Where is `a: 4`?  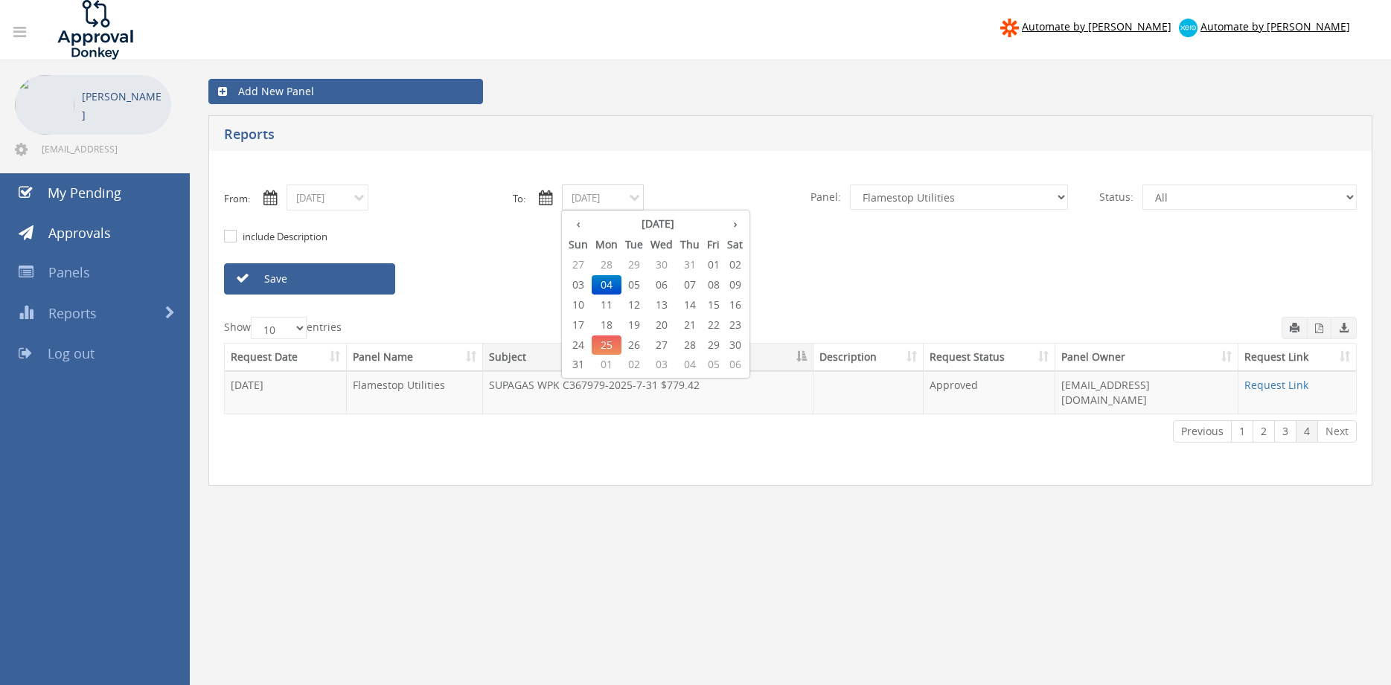 a: 4 is located at coordinates (1307, 432).